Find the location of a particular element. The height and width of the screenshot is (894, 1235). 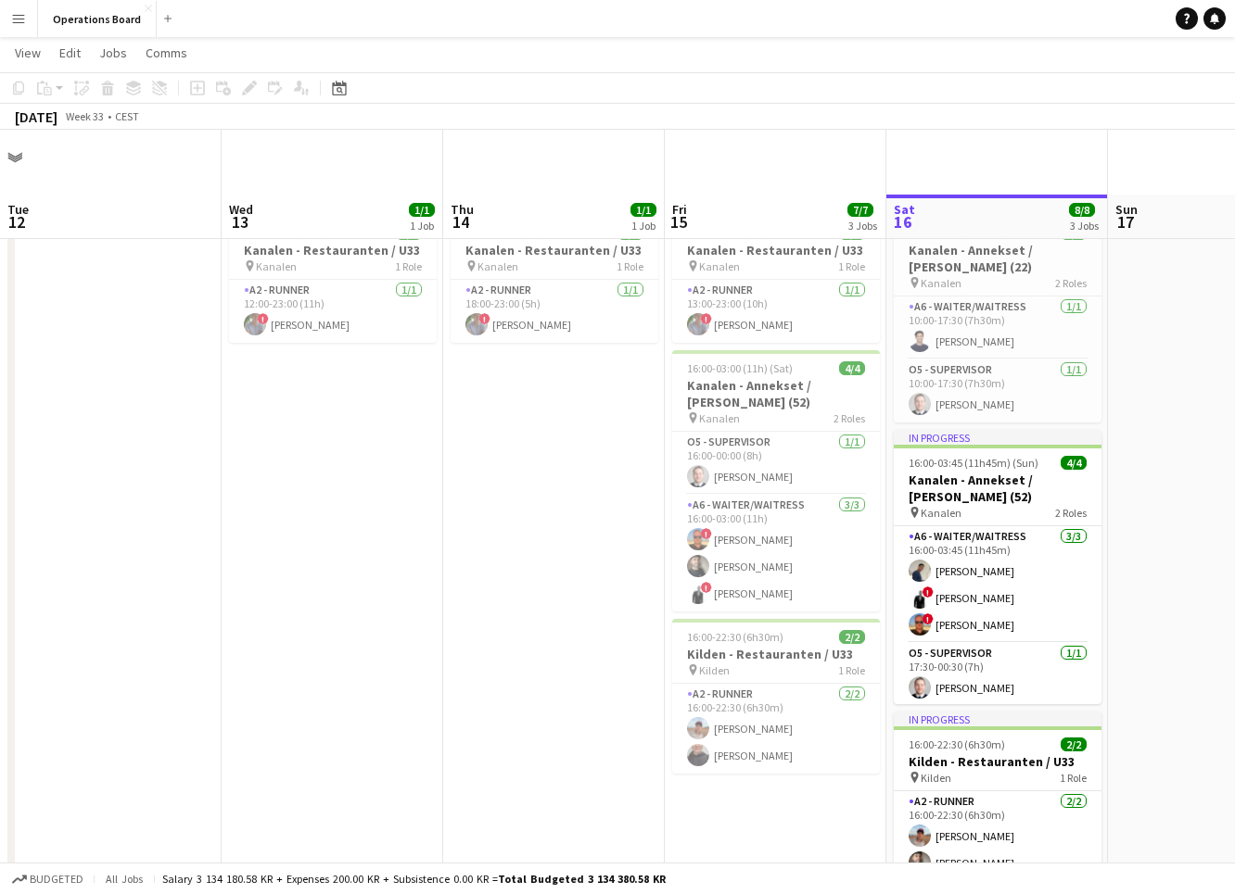

span: 16 is located at coordinates (903, 222).